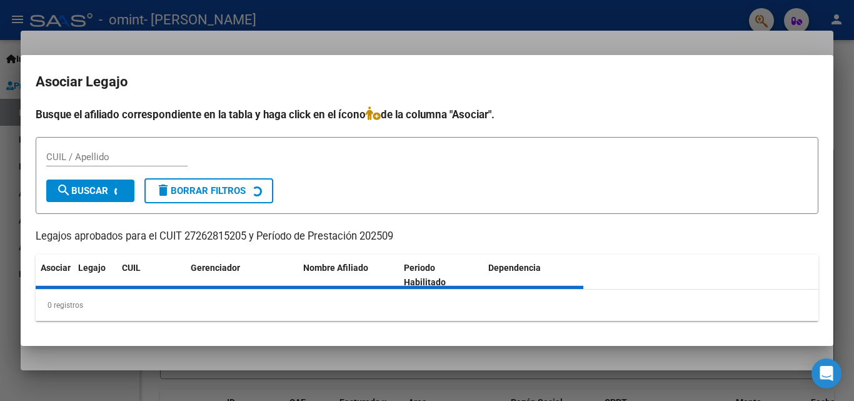  What do you see at coordinates (90, 191) in the screenshot?
I see `button: Buscar` at bounding box center [90, 191].